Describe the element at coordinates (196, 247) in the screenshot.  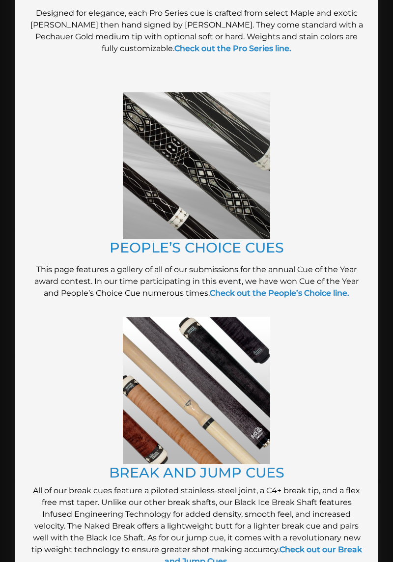
I see `a: PEOPLE’S CHOICE CUES` at that location.